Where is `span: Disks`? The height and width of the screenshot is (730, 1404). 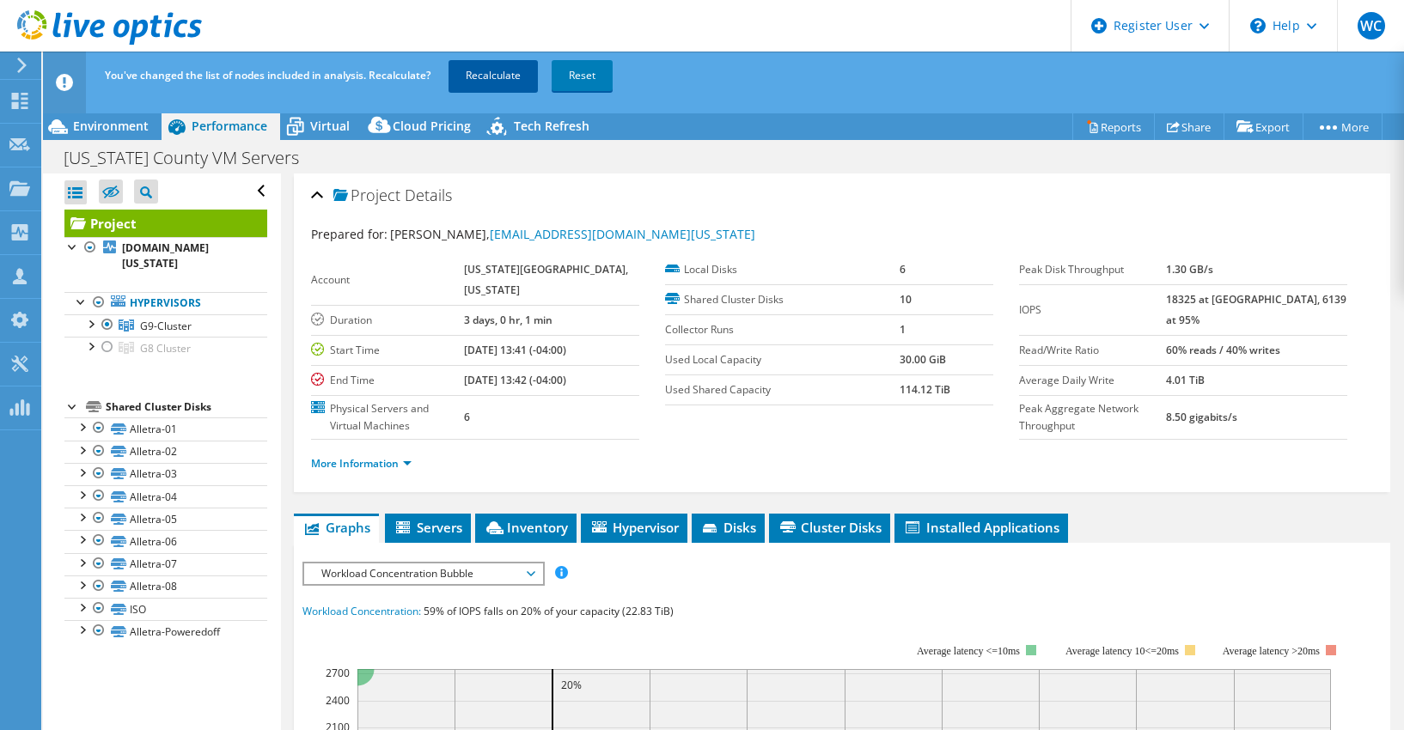 span: Disks is located at coordinates (728, 527).